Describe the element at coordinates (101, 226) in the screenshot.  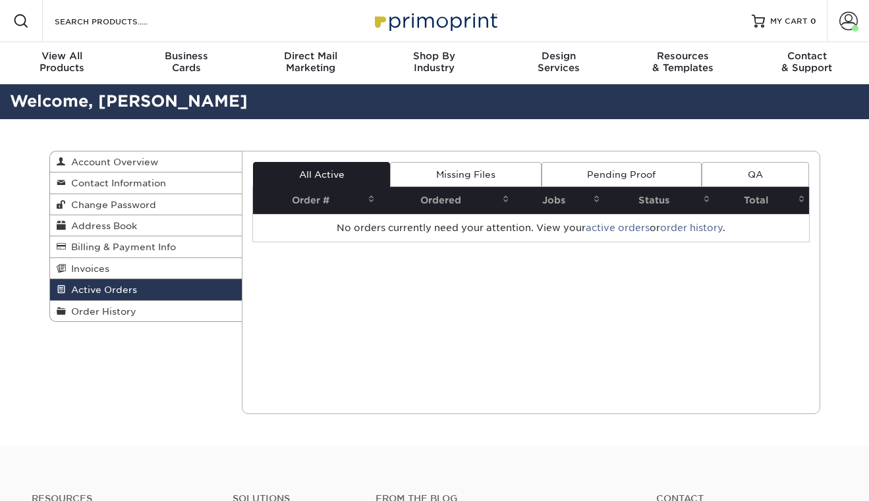
I see `span: Address Book` at that location.